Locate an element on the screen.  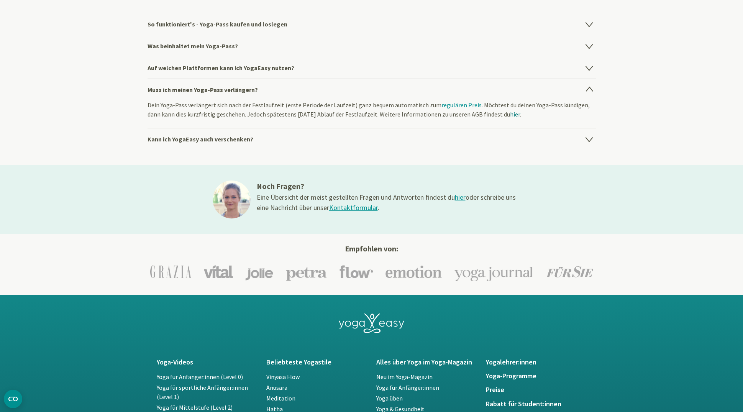
h3: Noch Fragen? is located at coordinates (387, 186).